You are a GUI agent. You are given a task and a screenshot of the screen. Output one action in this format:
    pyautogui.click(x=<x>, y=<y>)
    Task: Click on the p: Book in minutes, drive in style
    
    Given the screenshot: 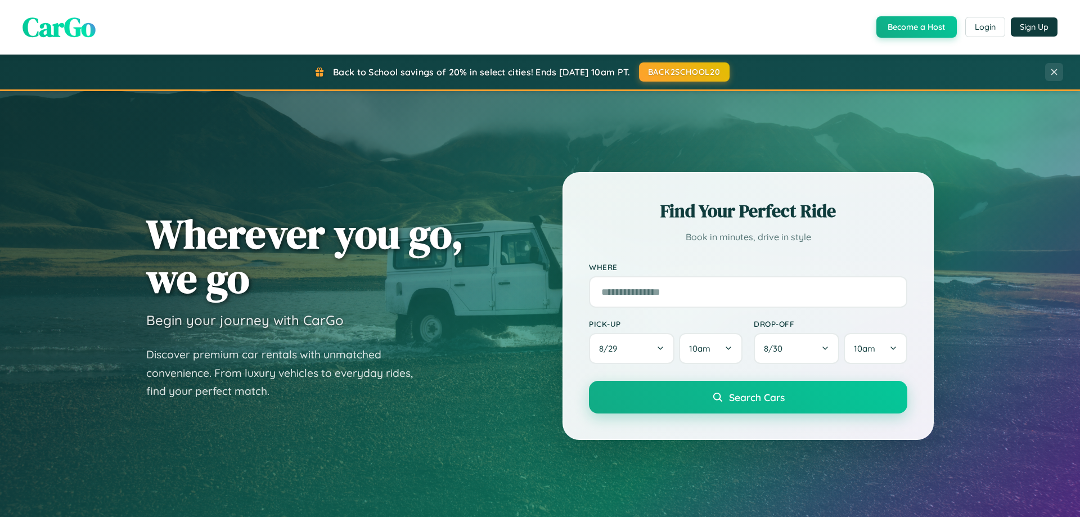 What is the action you would take?
    pyautogui.click(x=748, y=237)
    